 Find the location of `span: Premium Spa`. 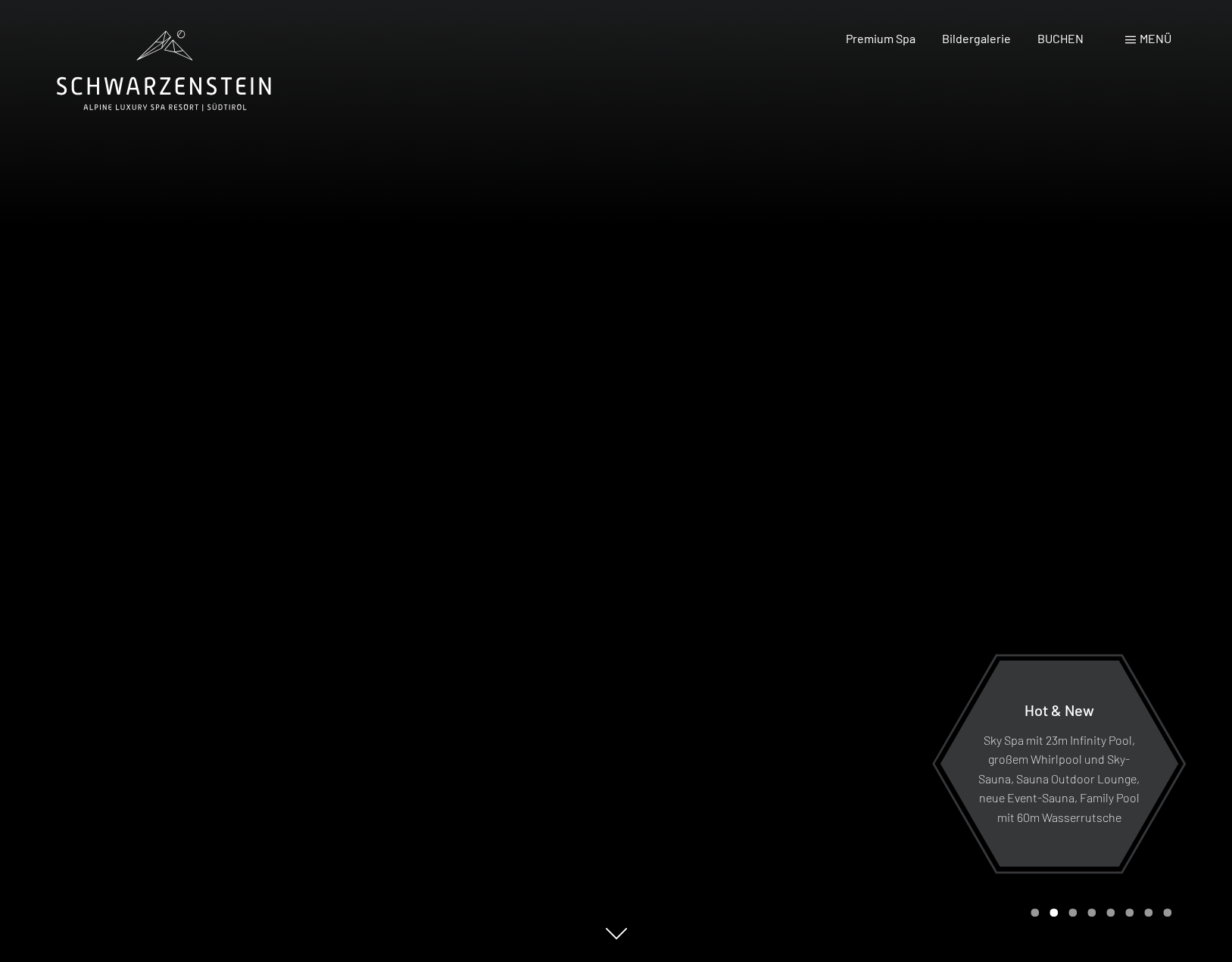

span: Premium Spa is located at coordinates (880, 38).